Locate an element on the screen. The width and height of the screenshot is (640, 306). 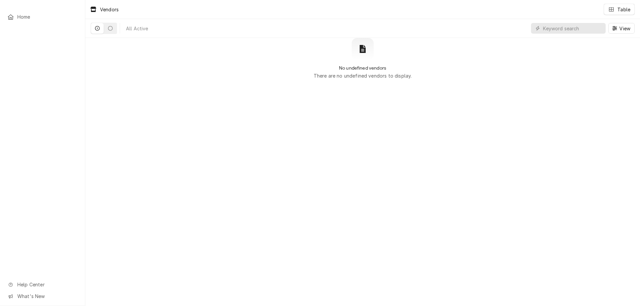
div: Table is located at coordinates (623, 9).